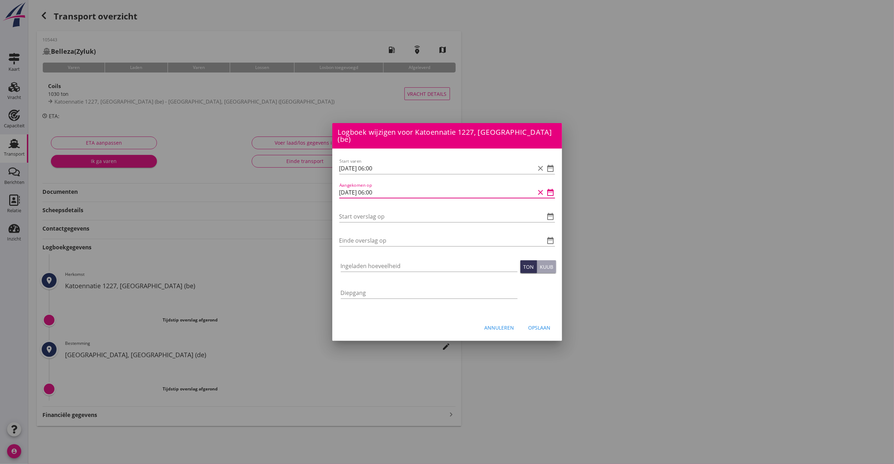  I want to click on button: Ton, so click(529, 267).